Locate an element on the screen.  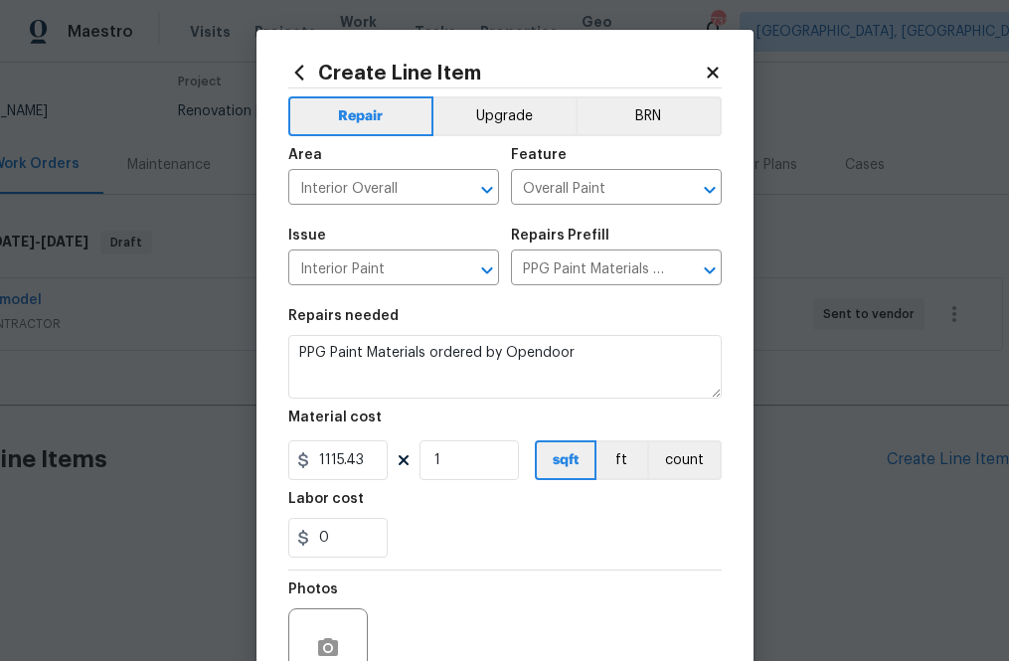
h5: Material cost is located at coordinates (335, 417).